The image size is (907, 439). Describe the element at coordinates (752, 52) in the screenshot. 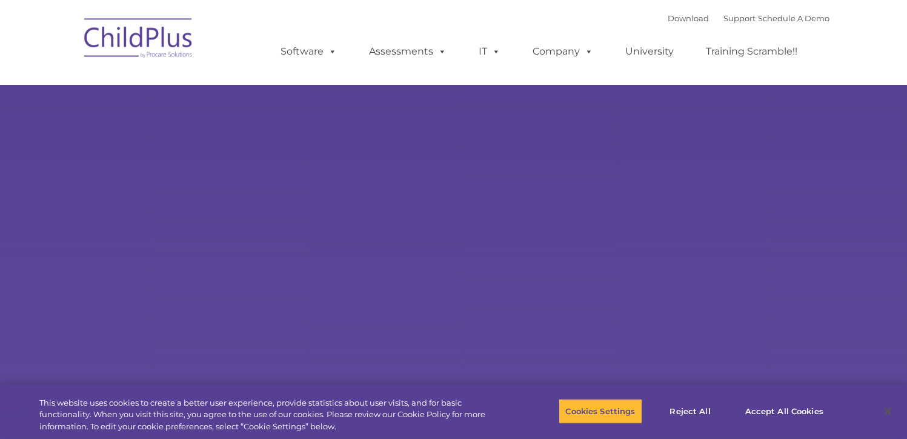

I see `a: Training Scramble!!` at that location.